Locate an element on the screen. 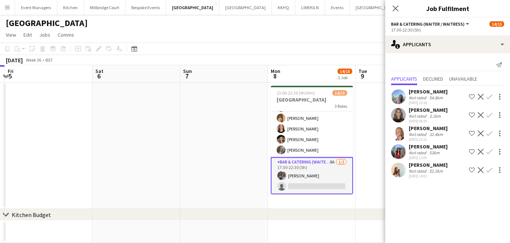  a: Jobs is located at coordinates (45, 35).